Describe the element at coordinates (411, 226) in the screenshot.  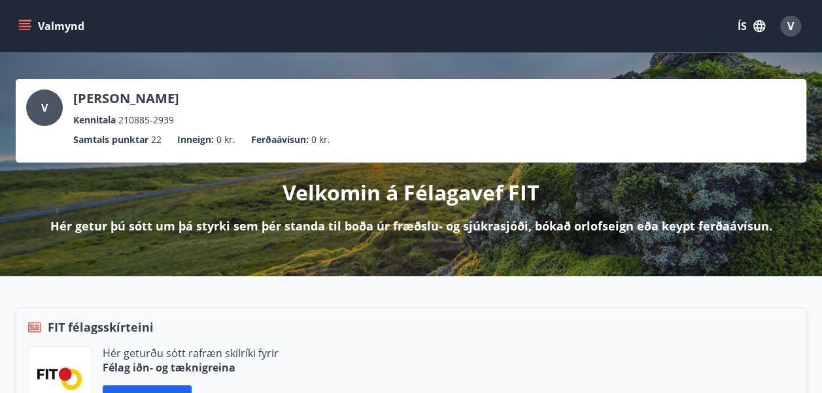
I see `p: Hér getur þú sótt um þá styrki sem þér standa til boða úr fræðslu- og sjúkrasjóði, bókað orlofsei...` at that location.